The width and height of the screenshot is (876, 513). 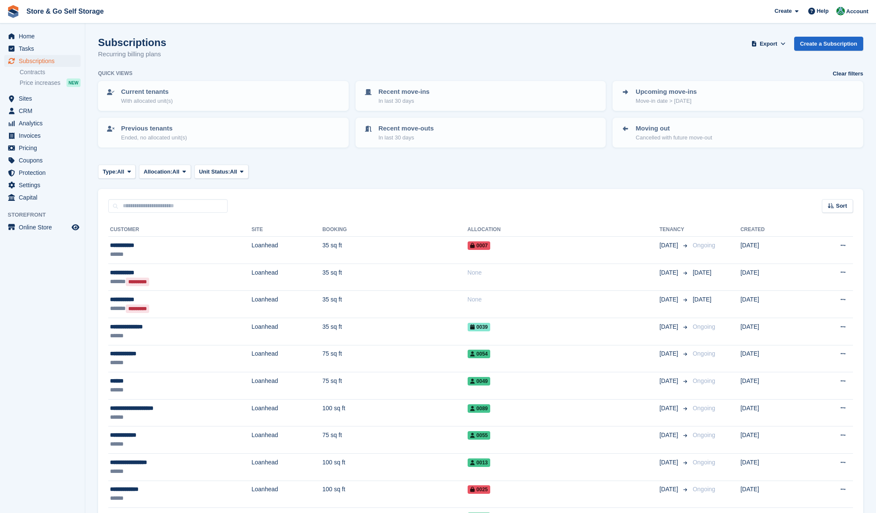 I want to click on span: Storefront, so click(x=46, y=215).